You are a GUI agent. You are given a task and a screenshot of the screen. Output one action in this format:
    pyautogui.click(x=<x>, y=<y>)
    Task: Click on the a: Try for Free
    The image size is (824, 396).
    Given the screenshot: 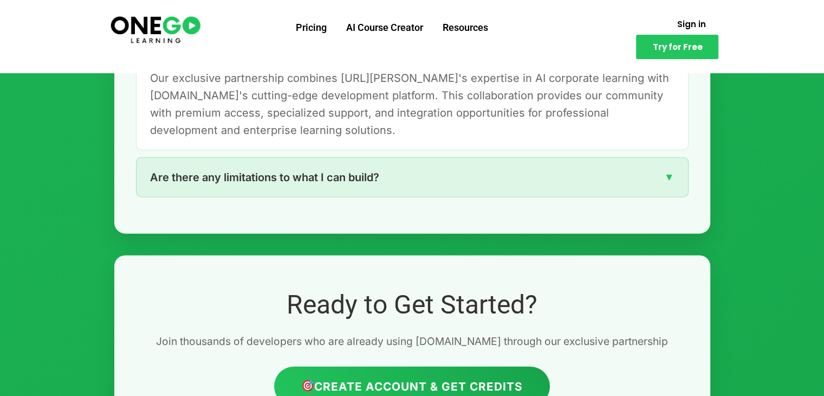 What is the action you would take?
    pyautogui.click(x=677, y=47)
    